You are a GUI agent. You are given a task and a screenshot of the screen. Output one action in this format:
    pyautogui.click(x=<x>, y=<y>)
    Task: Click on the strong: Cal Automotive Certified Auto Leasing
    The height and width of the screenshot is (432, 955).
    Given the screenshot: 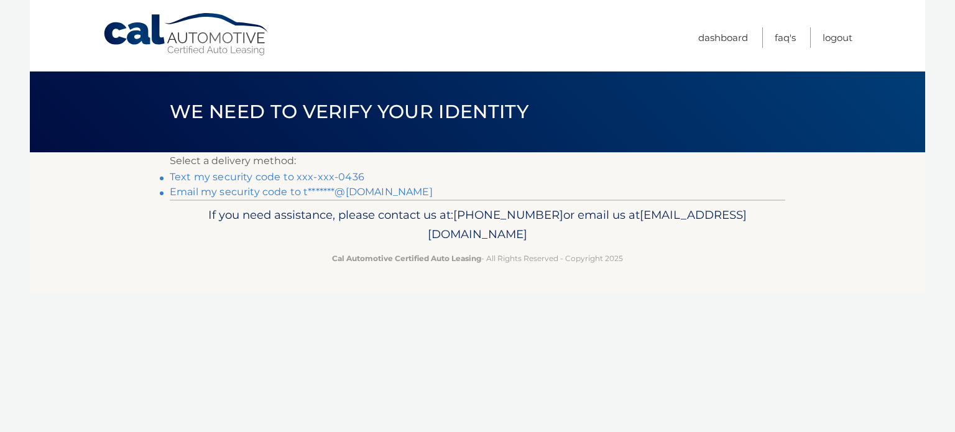 What is the action you would take?
    pyautogui.click(x=407, y=258)
    